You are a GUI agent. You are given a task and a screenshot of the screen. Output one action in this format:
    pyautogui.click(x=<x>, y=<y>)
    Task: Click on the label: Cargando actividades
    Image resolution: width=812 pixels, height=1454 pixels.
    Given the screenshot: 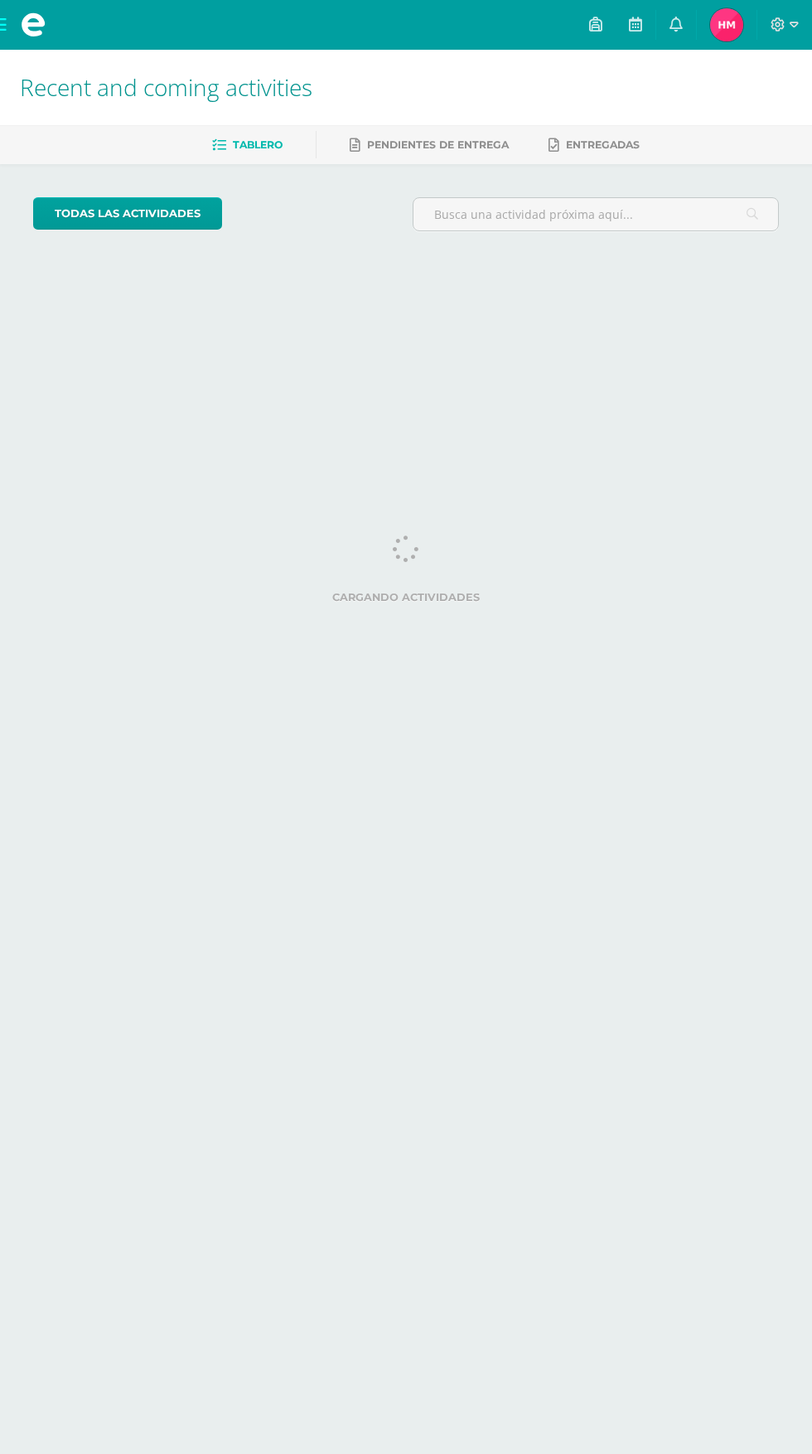 What is the action you would take?
    pyautogui.click(x=406, y=597)
    